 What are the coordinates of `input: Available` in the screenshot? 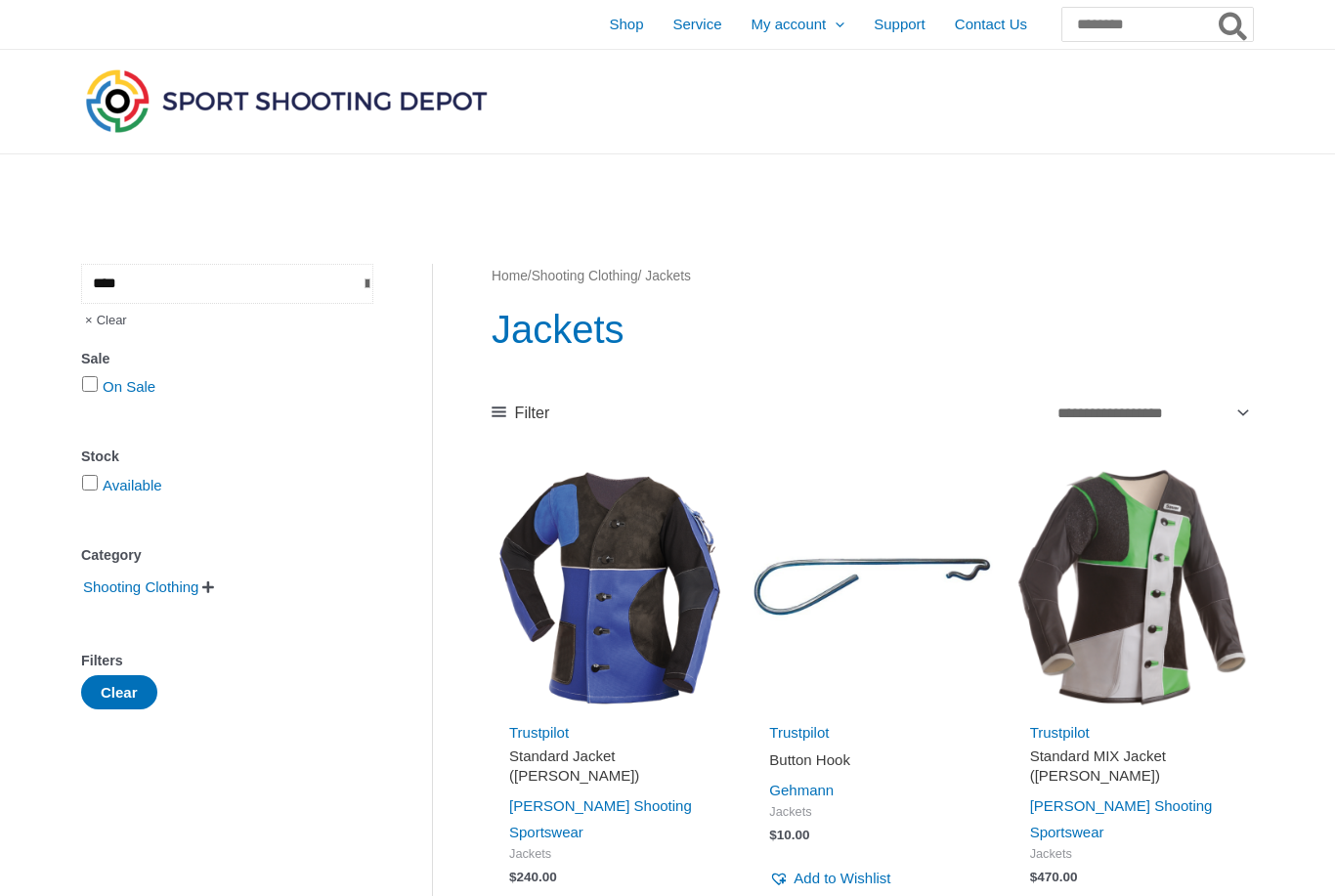 It's located at (90, 483).